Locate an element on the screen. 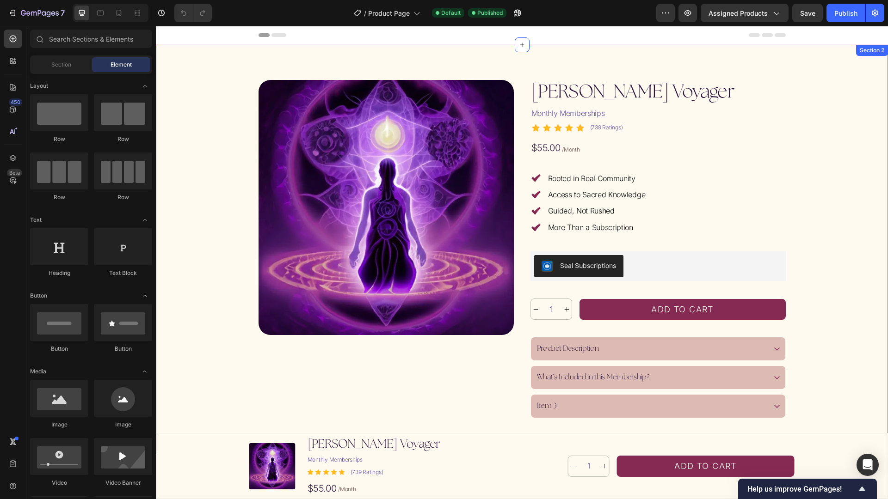 The width and height of the screenshot is (888, 499). span: Layout is located at coordinates (39, 86).